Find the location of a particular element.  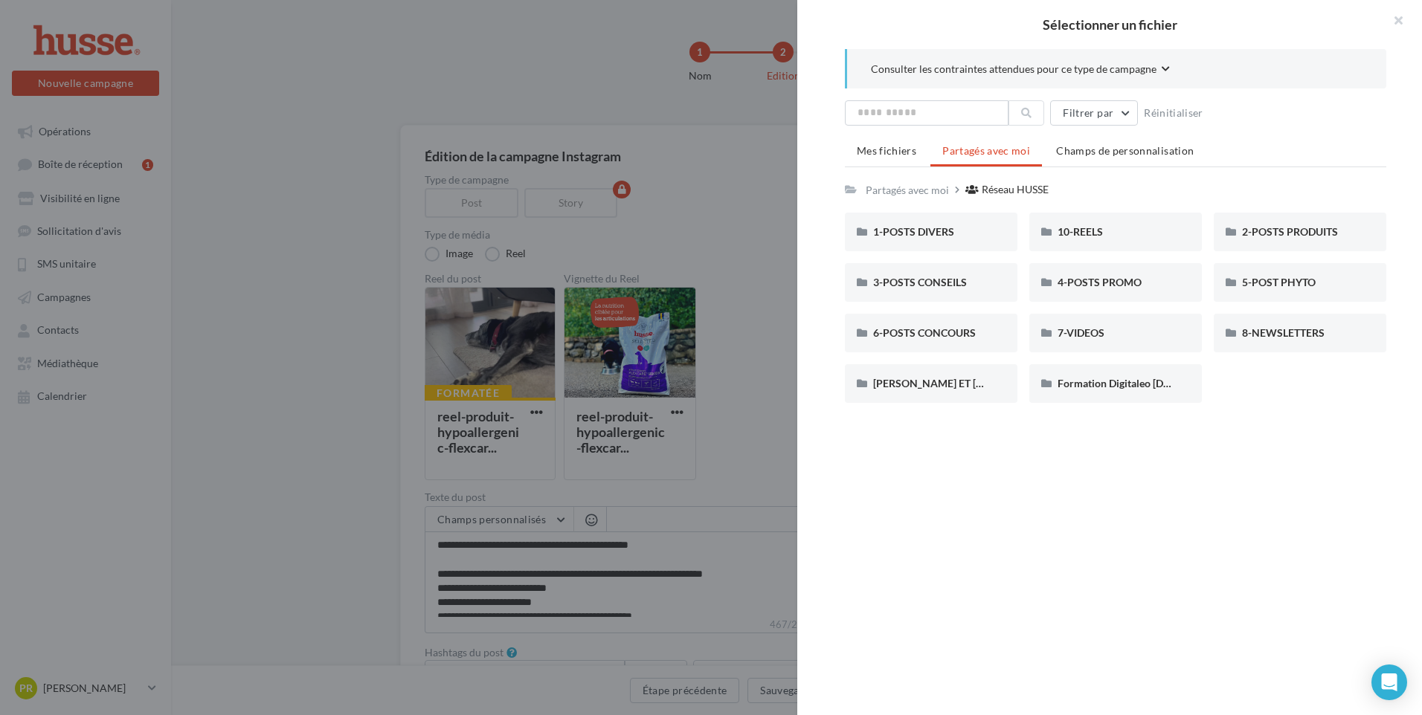

div: Partagés avec moi is located at coordinates (907, 190).